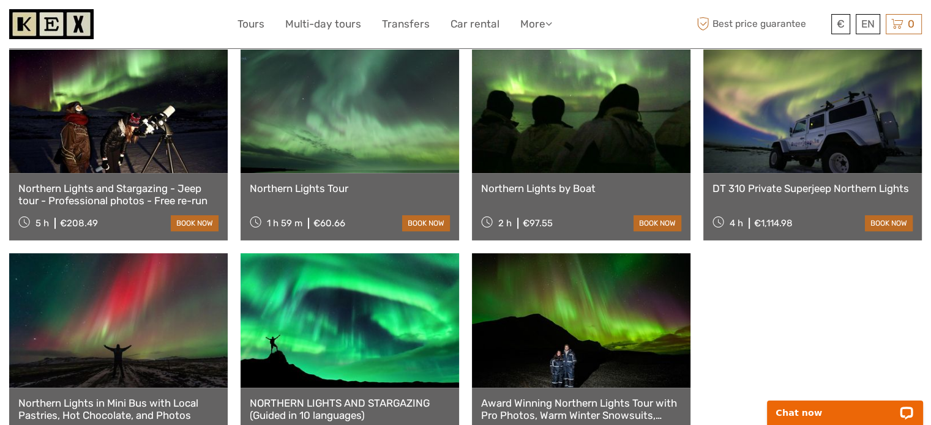  Describe the element at coordinates (812, 188) in the screenshot. I see `a: DT 310 Private Superjeep Northern Lights` at that location.